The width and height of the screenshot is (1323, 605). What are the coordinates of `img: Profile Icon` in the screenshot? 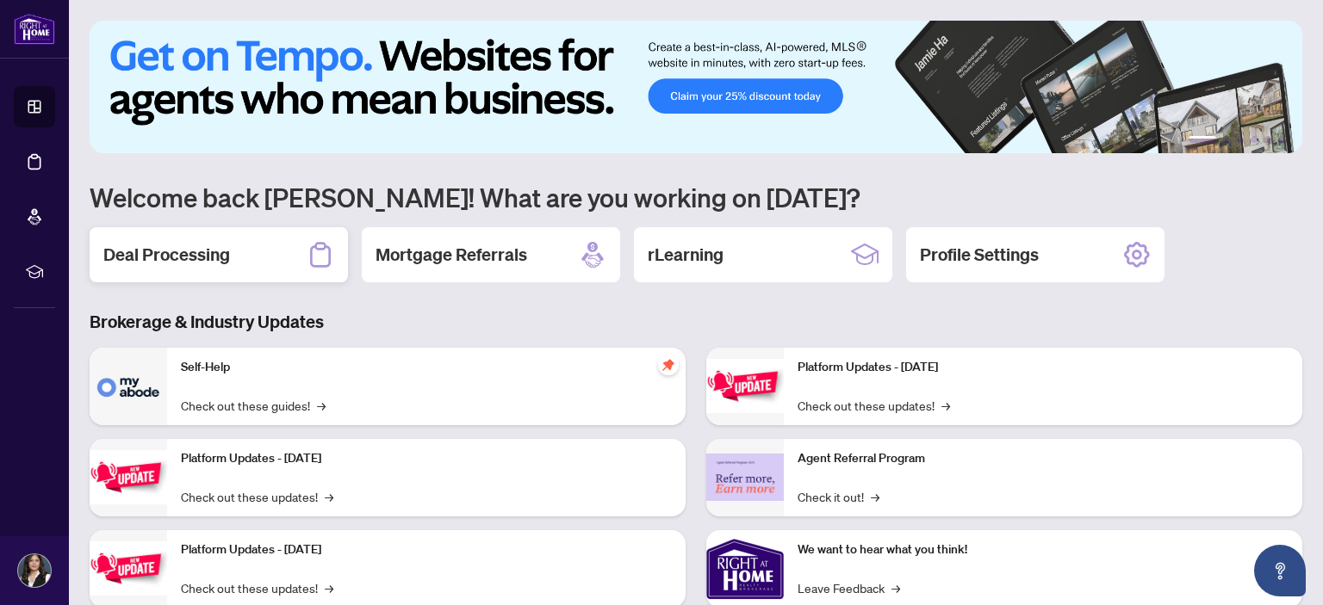 It's located at (34, 571).